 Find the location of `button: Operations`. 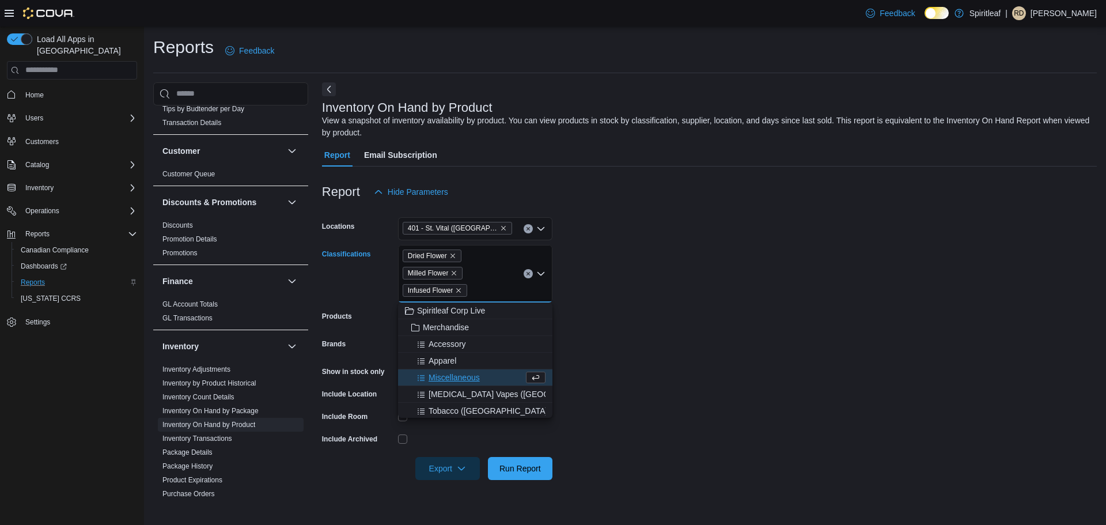

button: Operations is located at coordinates (42, 211).